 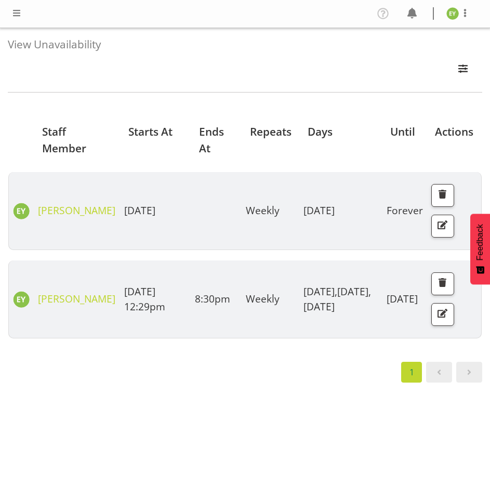 I want to click on span: 8:30pm, so click(x=213, y=298).